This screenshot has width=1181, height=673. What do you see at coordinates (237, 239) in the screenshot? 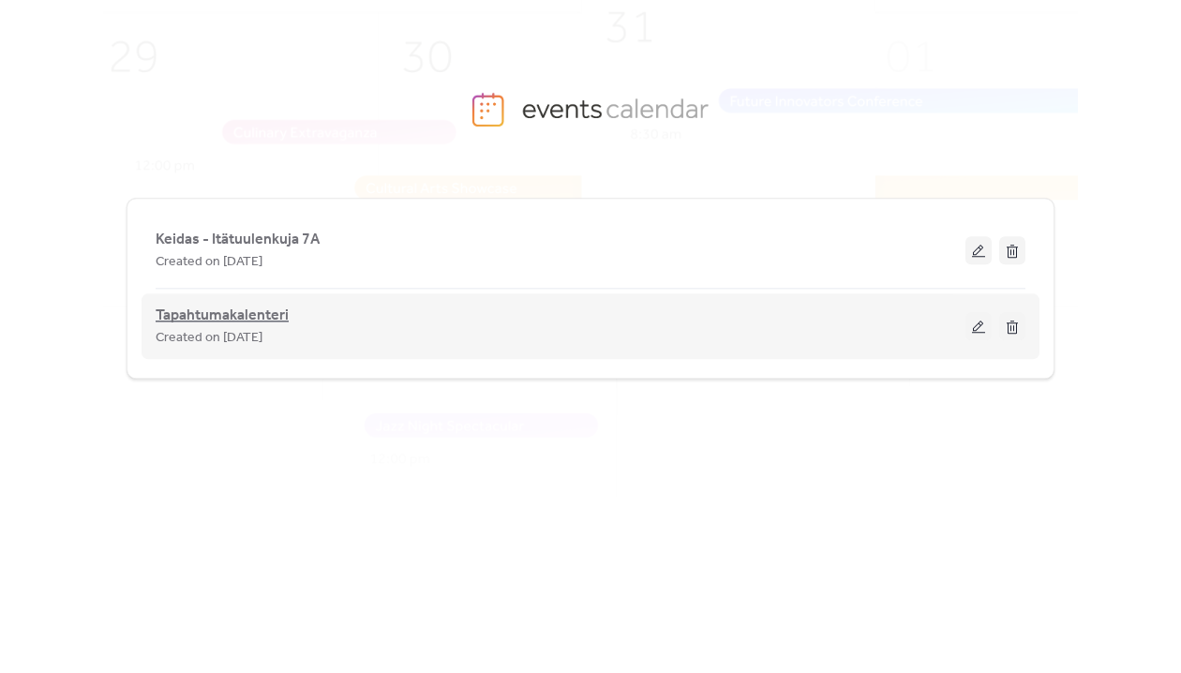
I see `a: Keidas - Itätuulenkuja 7A` at bounding box center [237, 239].